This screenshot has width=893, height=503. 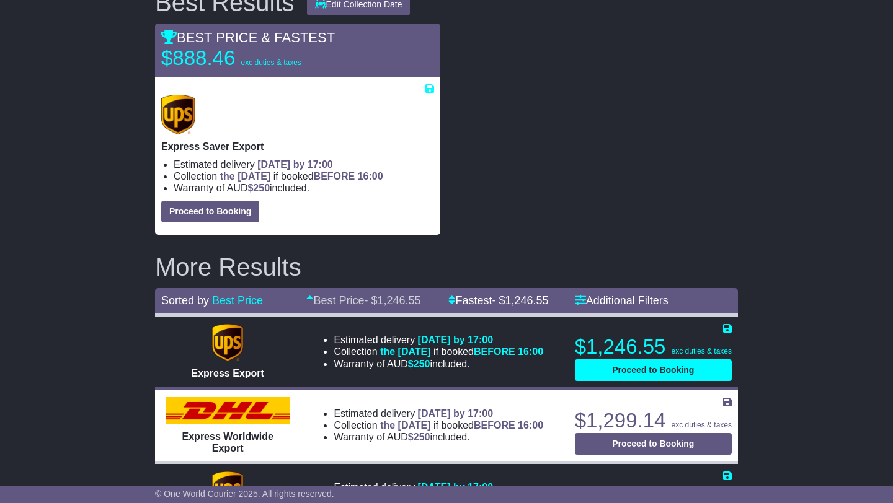 What do you see at coordinates (185, 301) in the screenshot?
I see `span: Sorted by` at bounding box center [185, 301].